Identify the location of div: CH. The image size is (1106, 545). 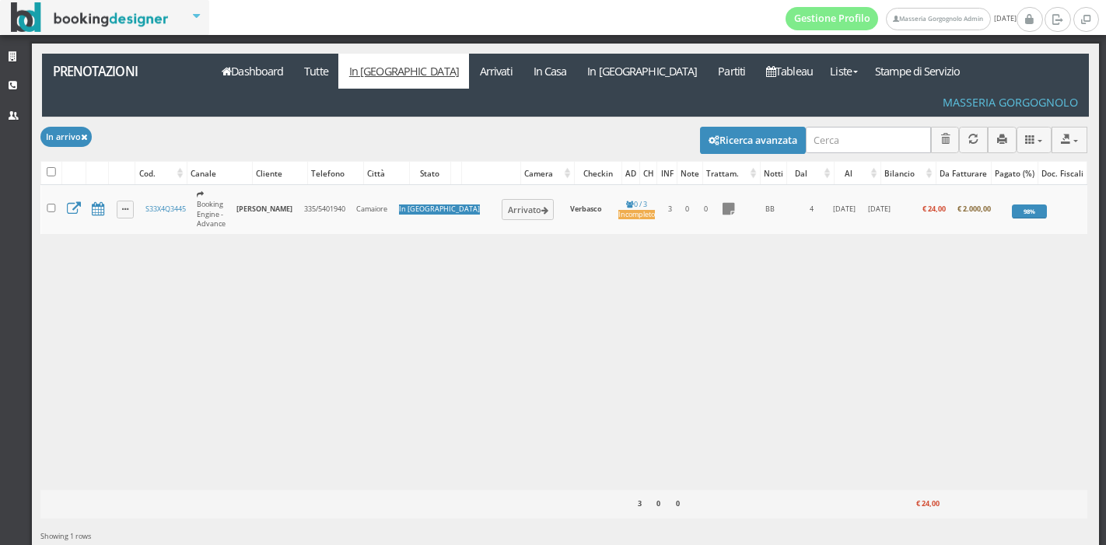
(649, 173).